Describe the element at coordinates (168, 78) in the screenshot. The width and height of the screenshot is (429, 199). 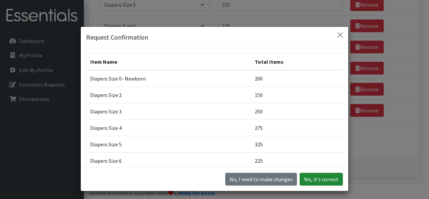
I see `td: Diapers Size 0- Newborn` at that location.